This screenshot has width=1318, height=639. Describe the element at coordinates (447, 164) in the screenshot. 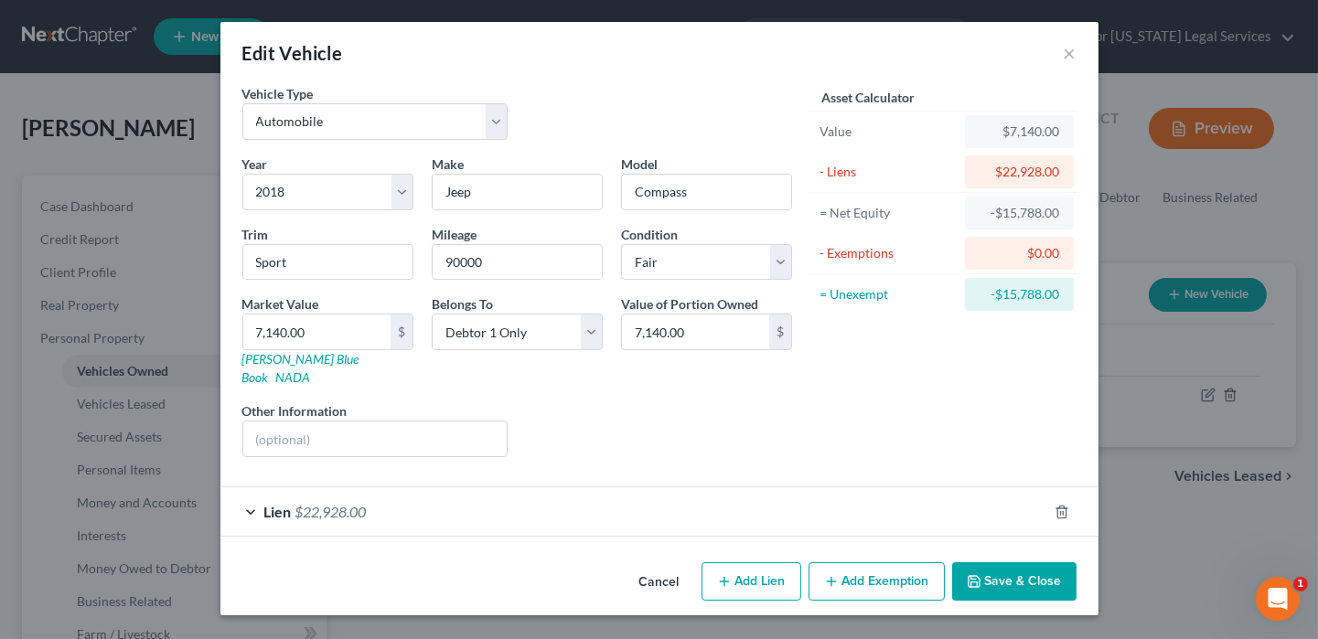

I see `span: Make` at that location.